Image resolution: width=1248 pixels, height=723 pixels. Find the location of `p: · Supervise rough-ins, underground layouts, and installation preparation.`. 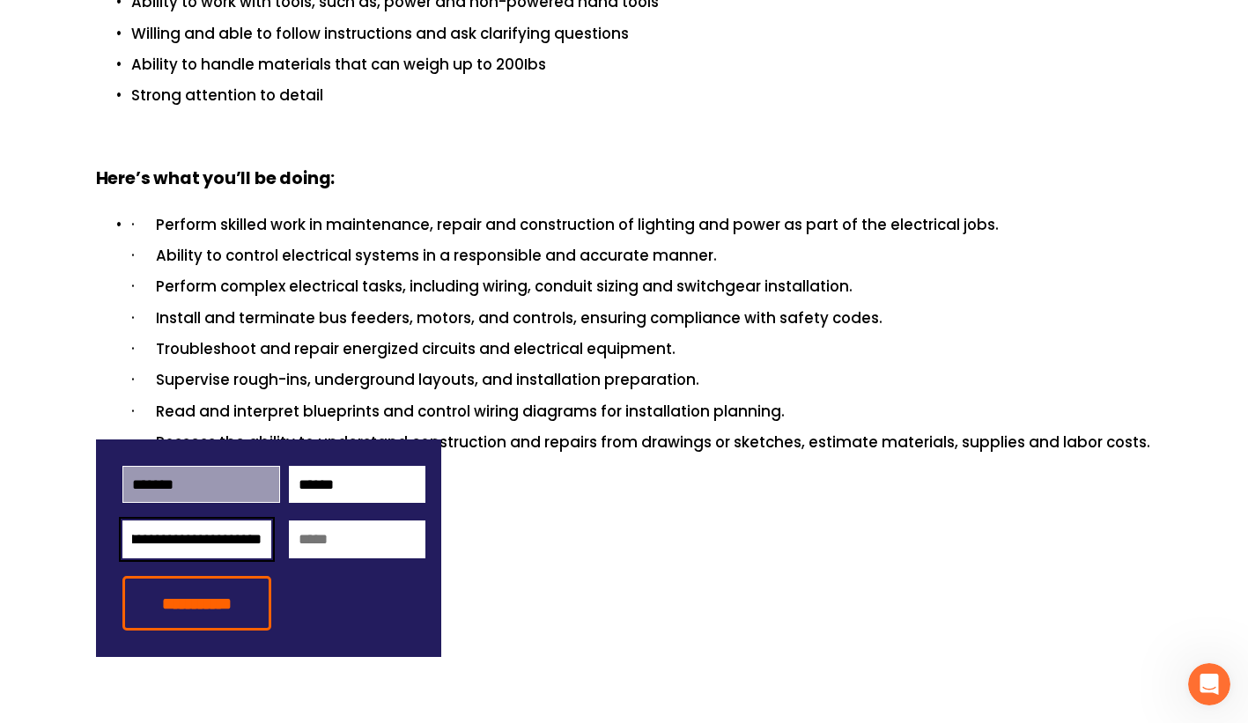

p: · Supervise rough-ins, underground layouts, and installation preparation. is located at coordinates (642, 379).